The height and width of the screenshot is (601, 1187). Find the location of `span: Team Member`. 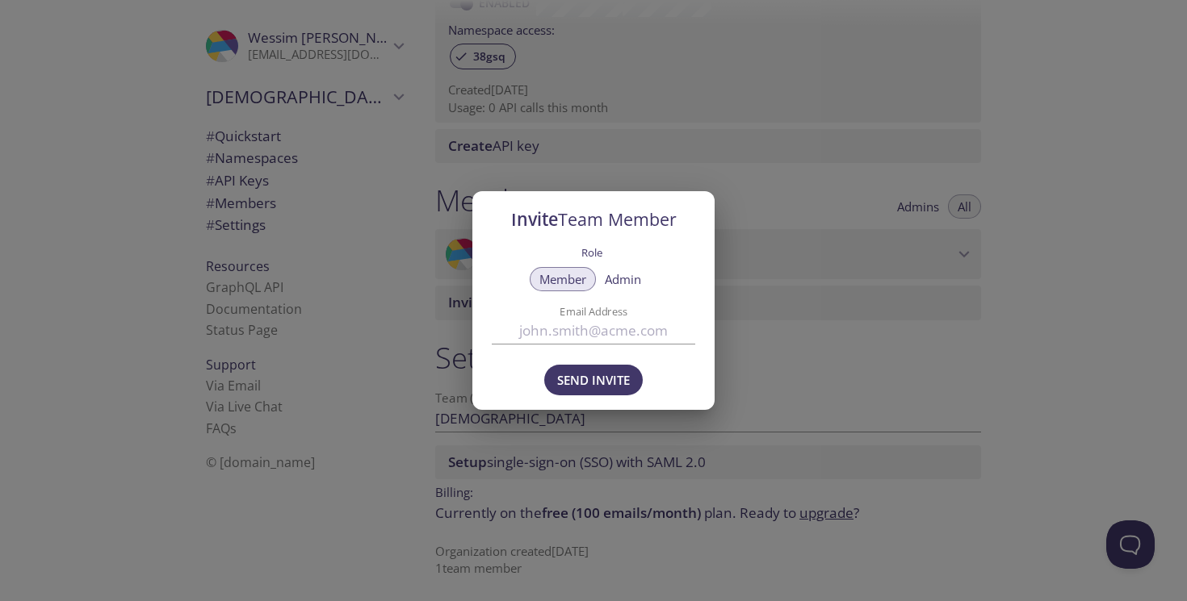

span: Team Member is located at coordinates (617, 219).